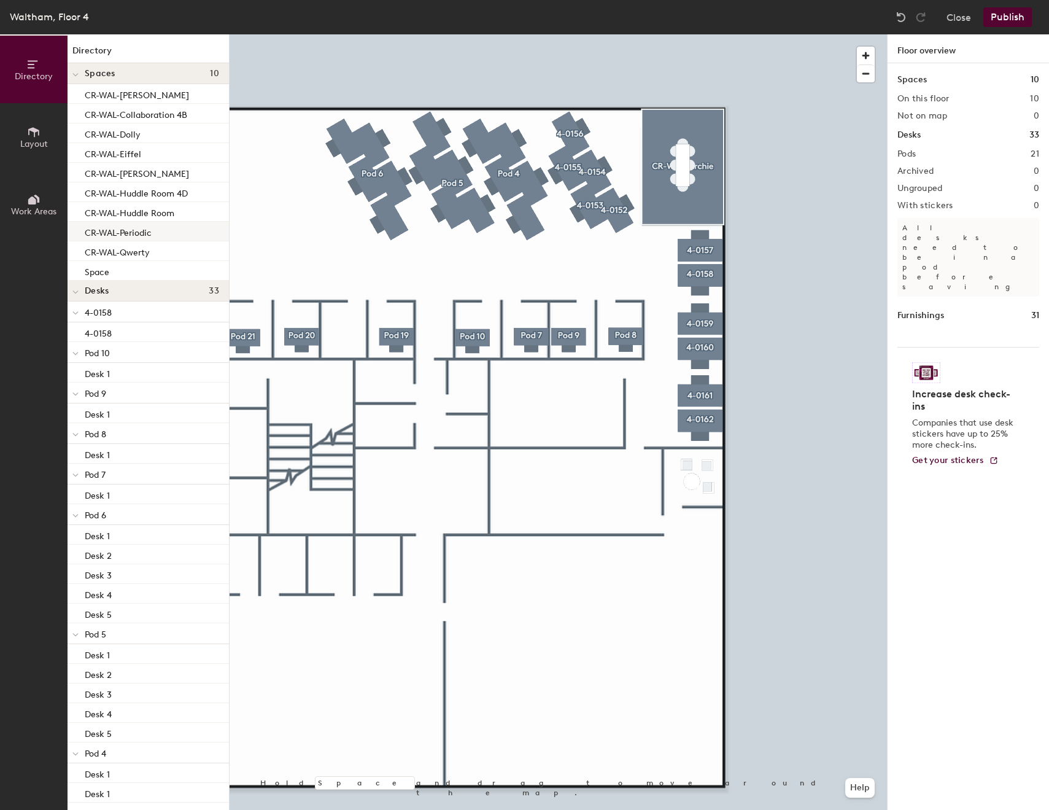 The height and width of the screenshot is (810, 1049). Describe the element at coordinates (920, 188) in the screenshot. I see `h2: Ungrouped` at that location.